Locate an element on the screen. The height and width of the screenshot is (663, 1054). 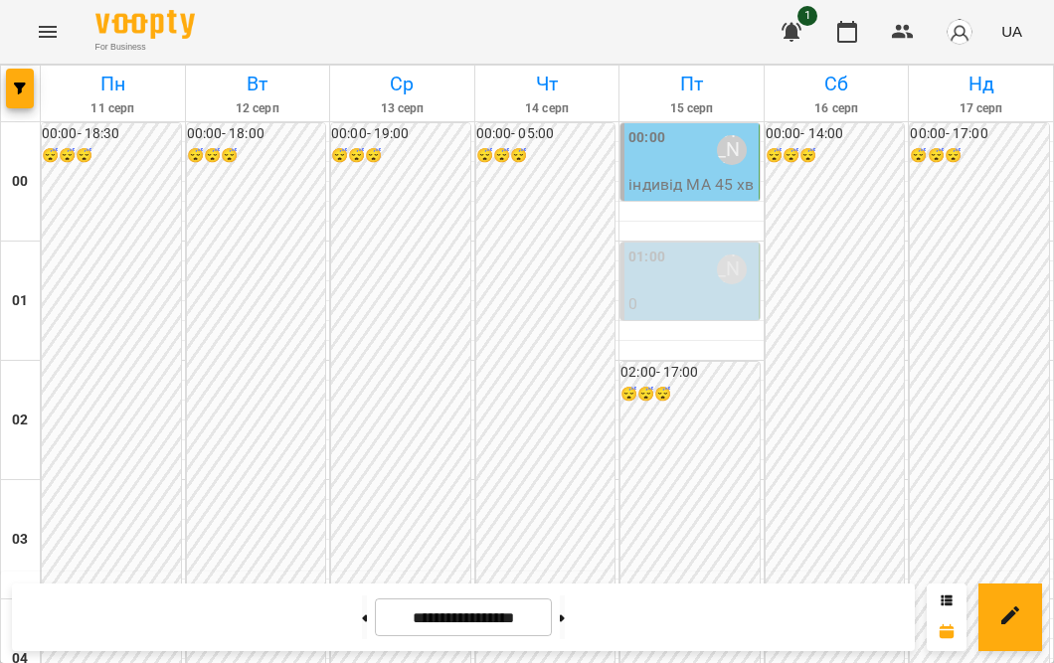
h6: 00:00 - 18:30 is located at coordinates (111, 134).